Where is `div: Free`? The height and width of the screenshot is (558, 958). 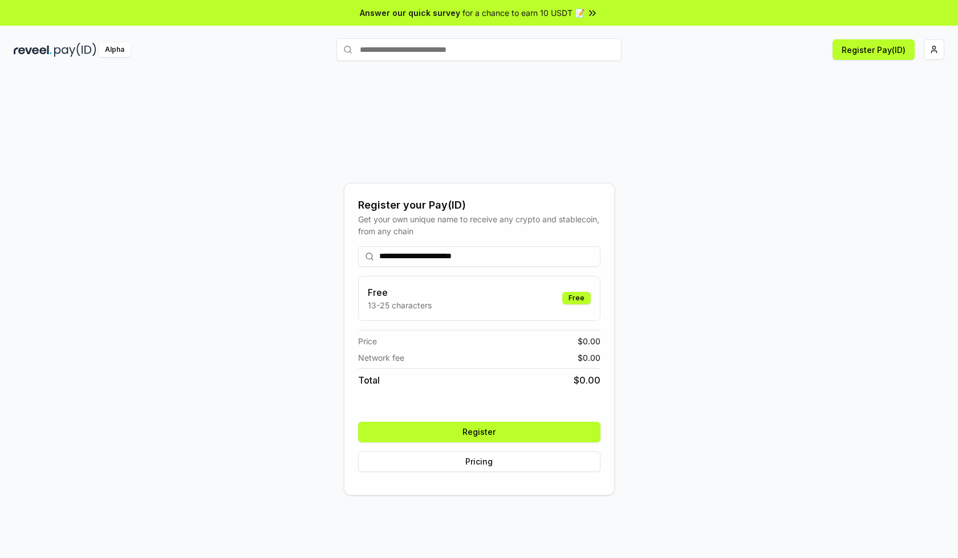
div: Free is located at coordinates (576, 298).